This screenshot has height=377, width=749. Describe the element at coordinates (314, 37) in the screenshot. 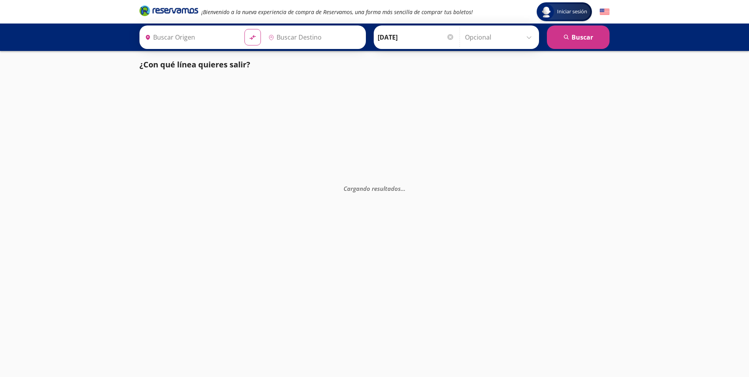

I see `input: Buscar Destino` at that location.